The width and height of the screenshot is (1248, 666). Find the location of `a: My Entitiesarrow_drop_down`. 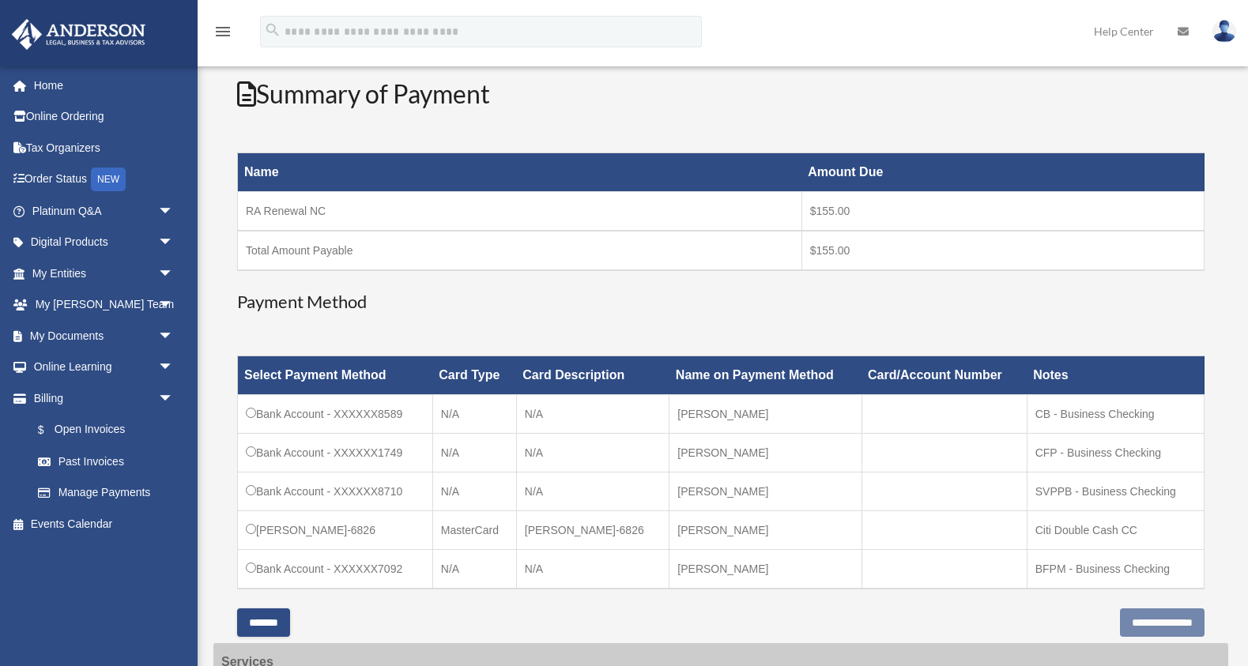

a: My Entitiesarrow_drop_down is located at coordinates (104, 273).